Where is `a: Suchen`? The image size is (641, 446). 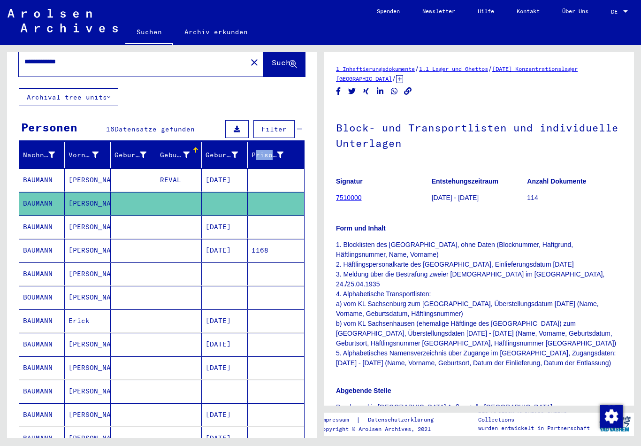 a: Suchen is located at coordinates (149, 33).